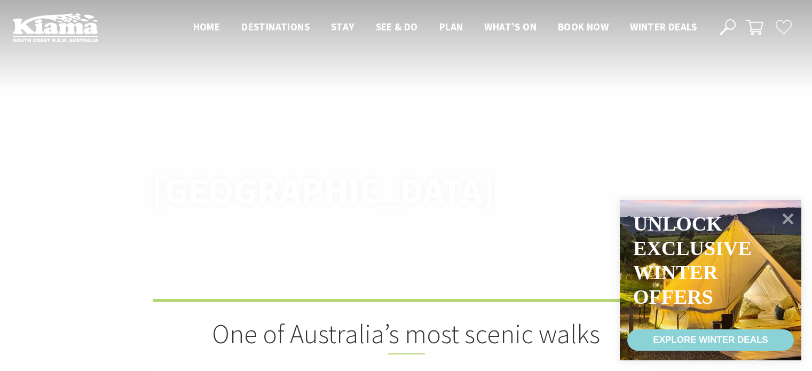 The width and height of the screenshot is (812, 371). What do you see at coordinates (406, 336) in the screenshot?
I see `h2: One of Australia’s most scenic walks` at bounding box center [406, 336].